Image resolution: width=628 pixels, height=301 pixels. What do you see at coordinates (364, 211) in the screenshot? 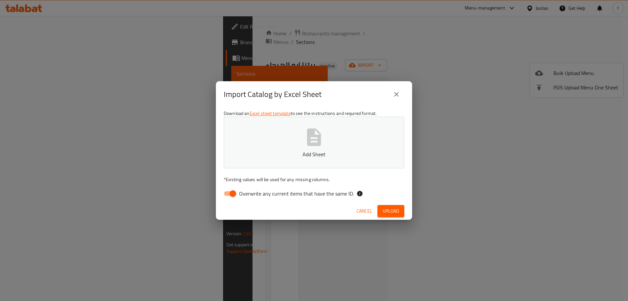
I see `span: Cancel` at bounding box center [364, 211].